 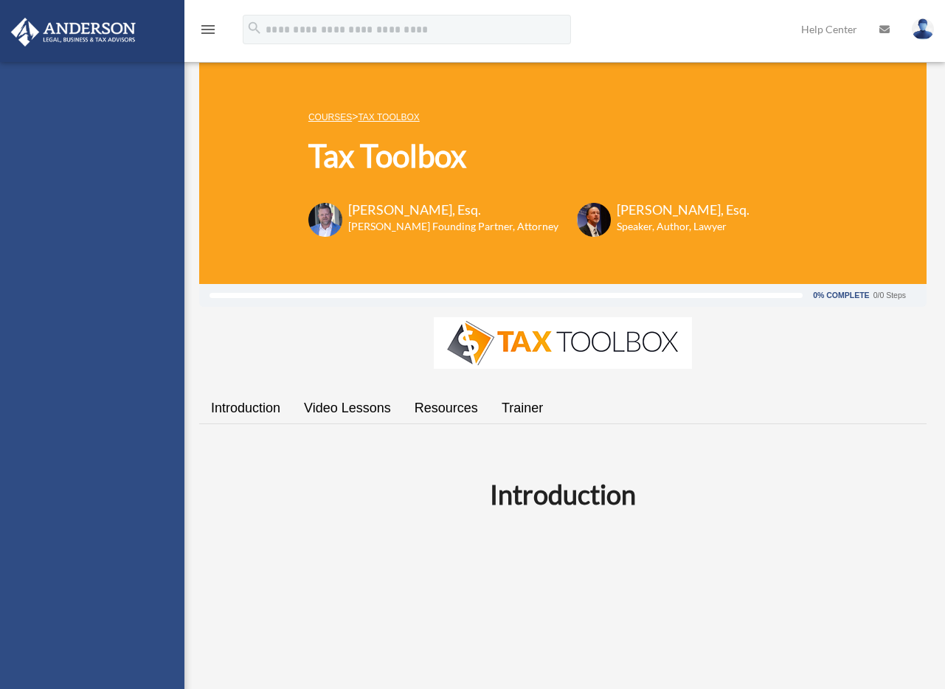 What do you see at coordinates (388, 117) in the screenshot?
I see `a: Tax Toolbox` at bounding box center [388, 117].